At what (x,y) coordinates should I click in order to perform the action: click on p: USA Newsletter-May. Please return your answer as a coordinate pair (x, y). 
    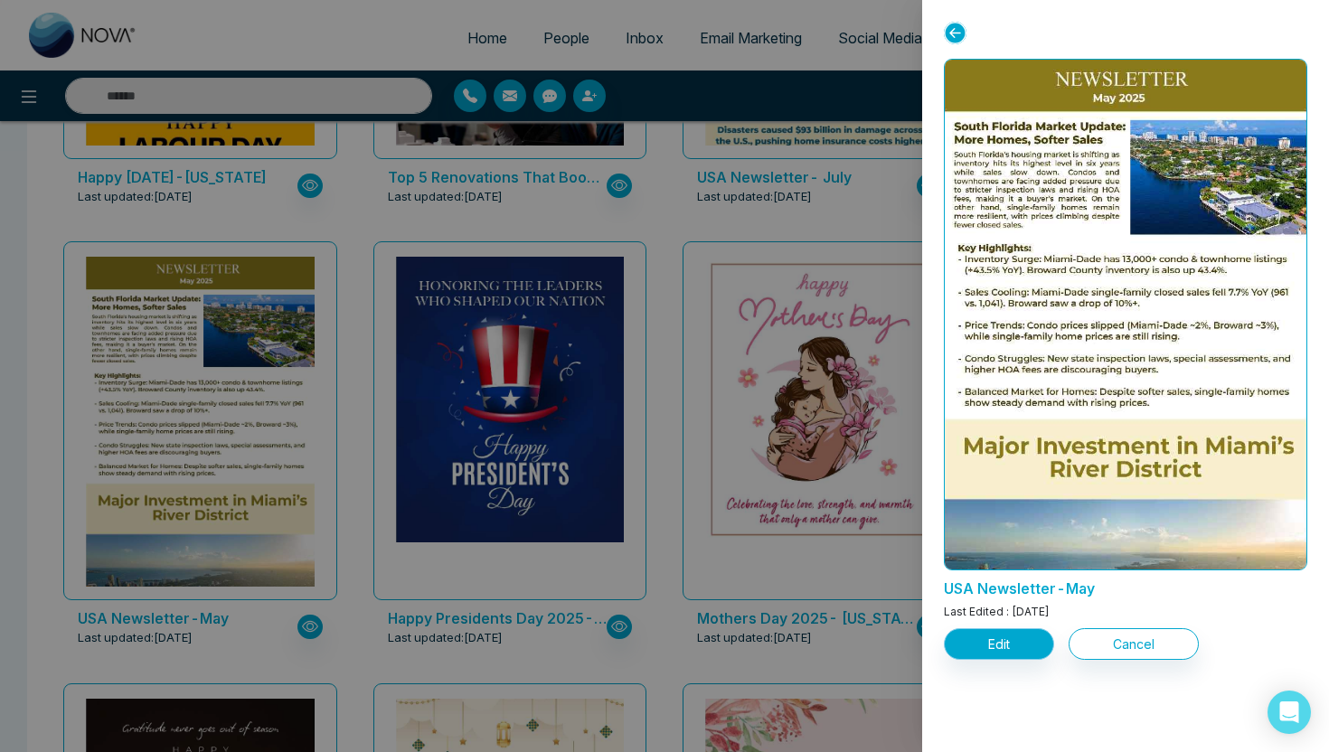
    Looking at the image, I should click on (1125, 585).